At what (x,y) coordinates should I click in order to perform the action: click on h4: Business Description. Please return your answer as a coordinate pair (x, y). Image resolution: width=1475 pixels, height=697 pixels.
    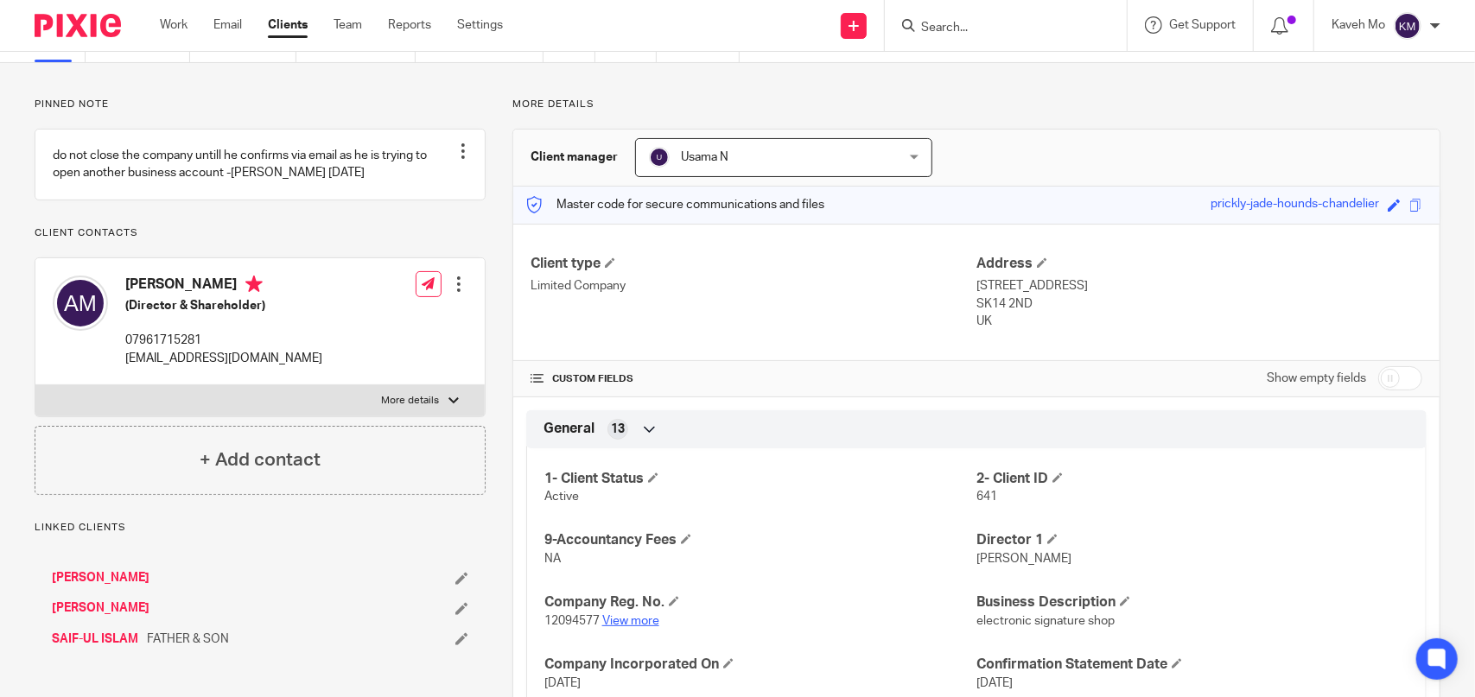
    Looking at the image, I should click on (1192, 602).